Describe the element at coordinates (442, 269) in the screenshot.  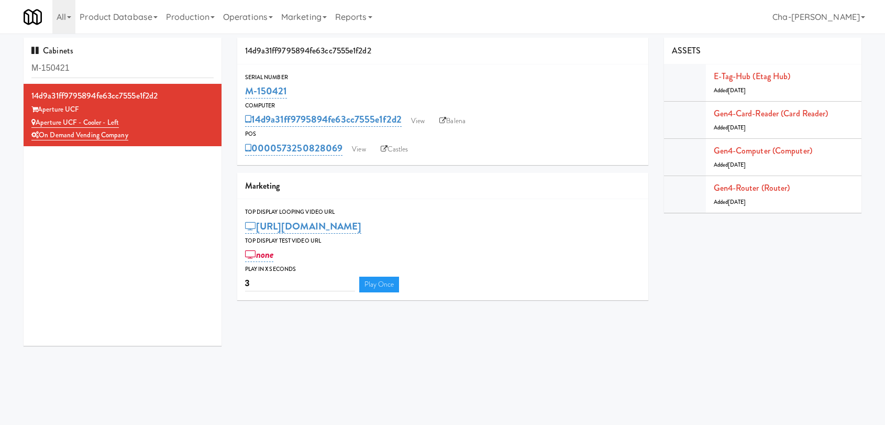
I see `div: Play in X seconds` at that location.